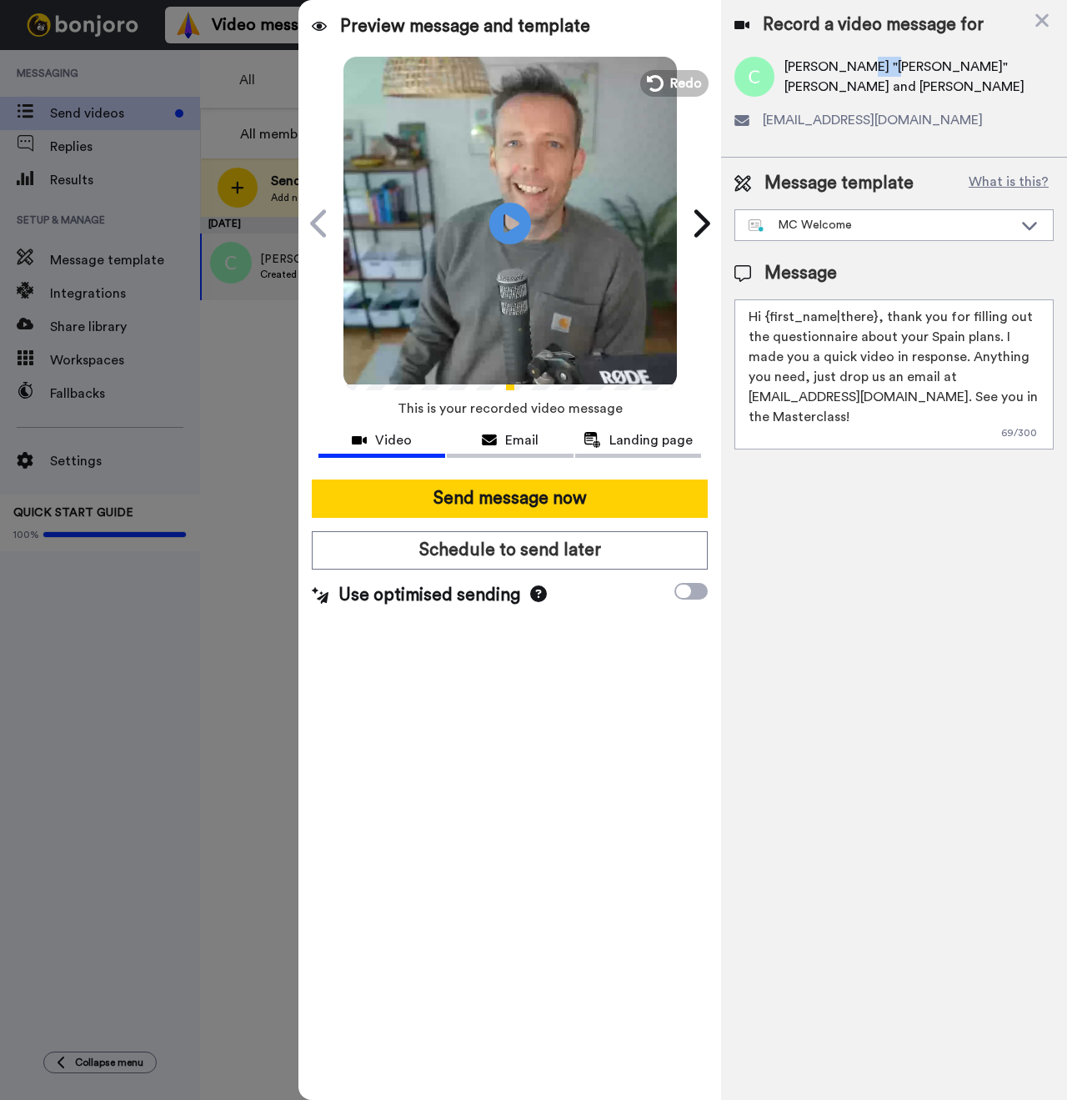 The width and height of the screenshot is (1067, 1100). Describe the element at coordinates (509, 550) in the screenshot. I see `button: Schedule to send later` at that location.